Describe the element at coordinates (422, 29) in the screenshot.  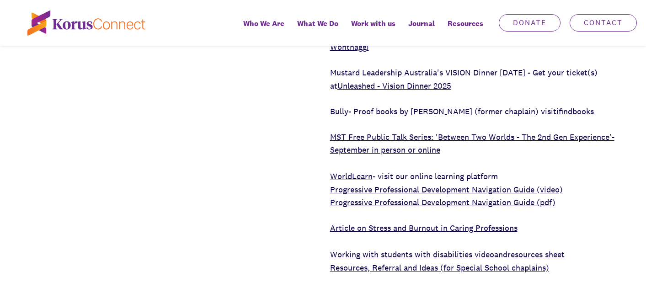
I see `a: Journal` at that location.